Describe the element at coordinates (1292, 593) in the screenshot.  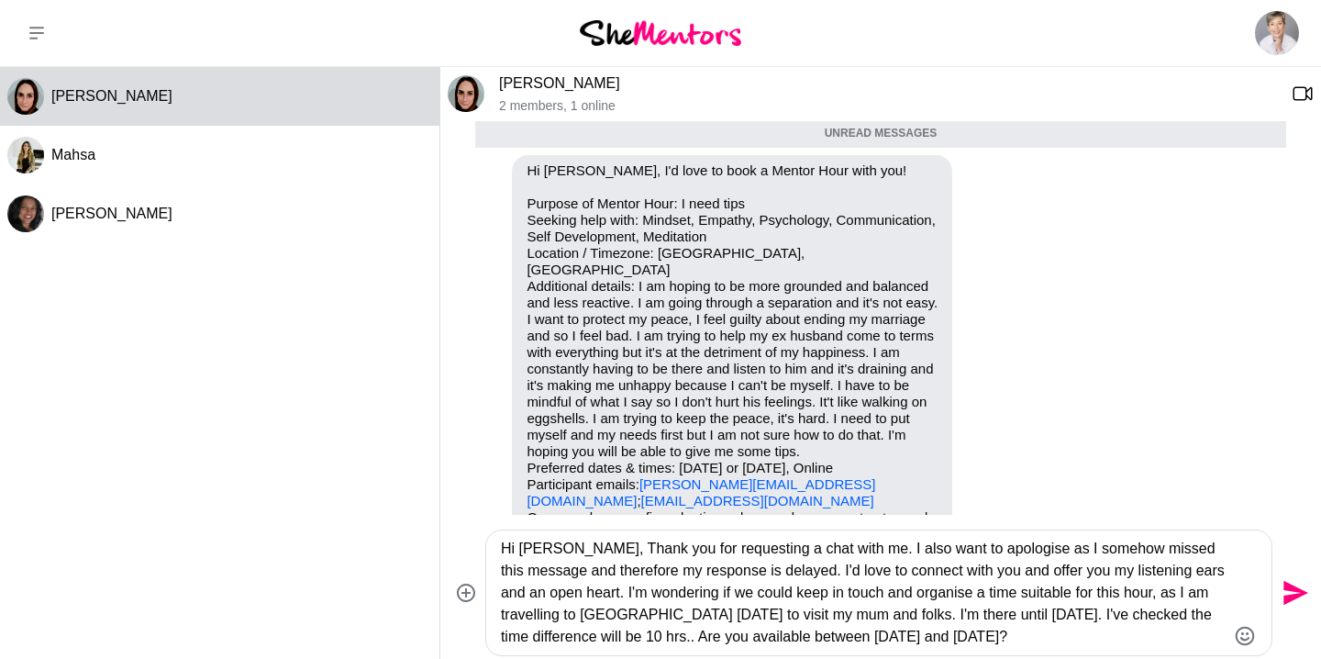
I see `button: Send` at that location.